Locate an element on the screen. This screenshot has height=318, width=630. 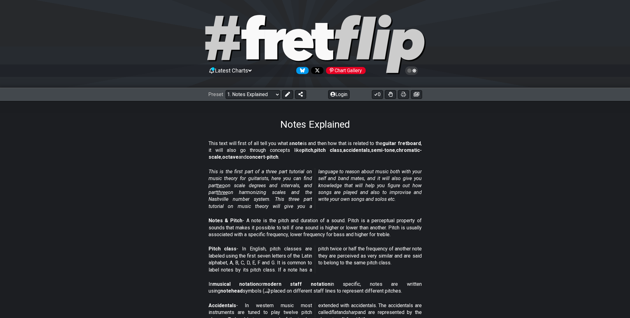
div: Chart Gallery is located at coordinates (346, 70).